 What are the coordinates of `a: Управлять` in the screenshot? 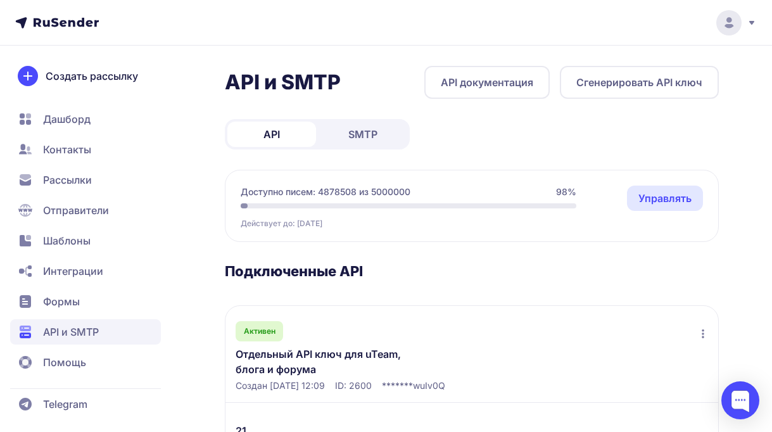 It's located at (665, 198).